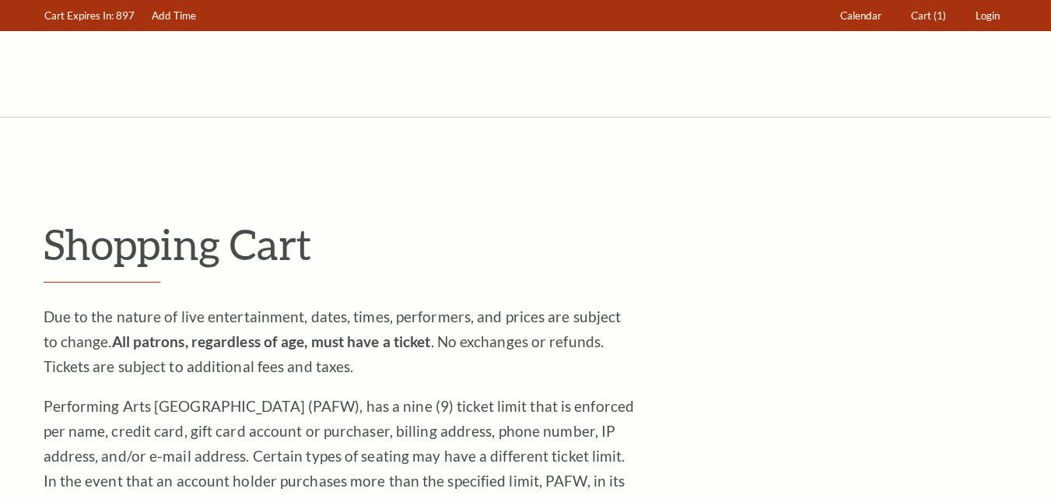  What do you see at coordinates (921, 16) in the screenshot?
I see `span: Cart` at bounding box center [921, 16].